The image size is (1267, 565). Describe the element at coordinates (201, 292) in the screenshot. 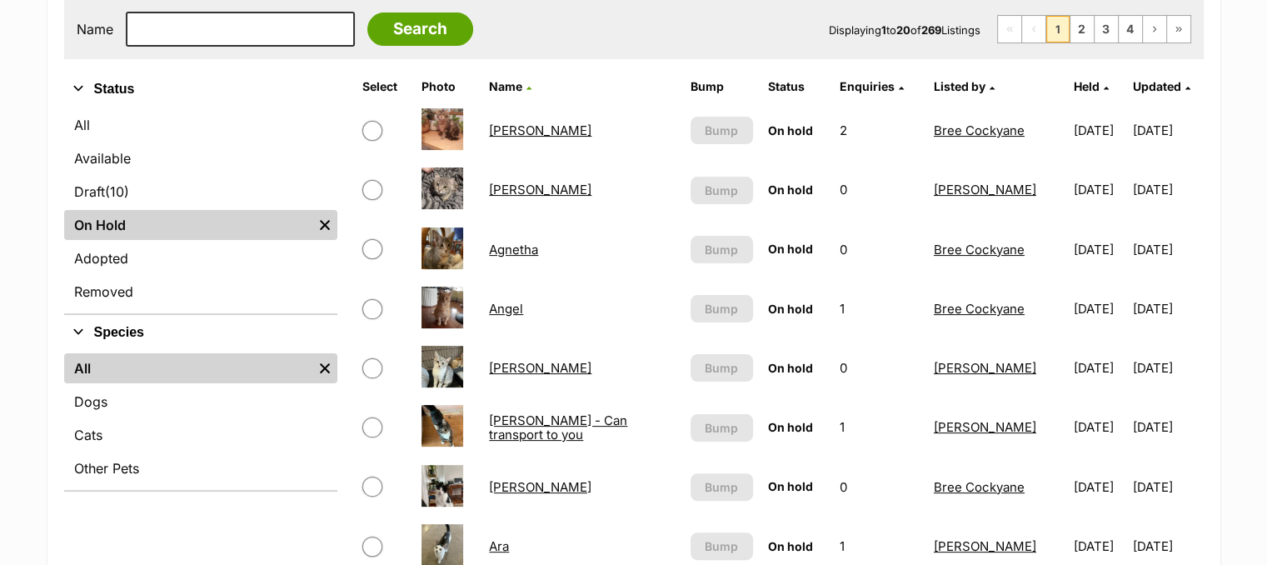

I see `a: Removed` at that location.